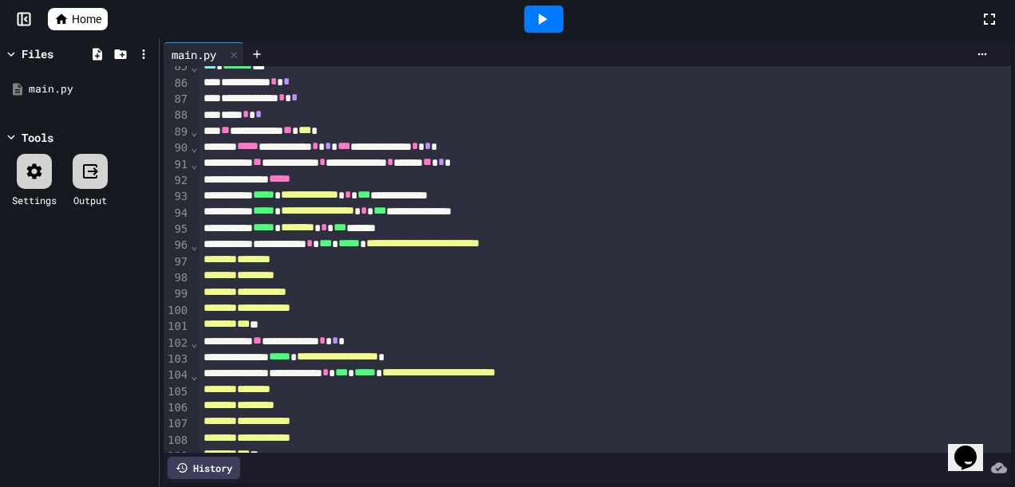 The image size is (1015, 487). What do you see at coordinates (176, 67) in the screenshot?
I see `div: 85` at bounding box center [176, 67].